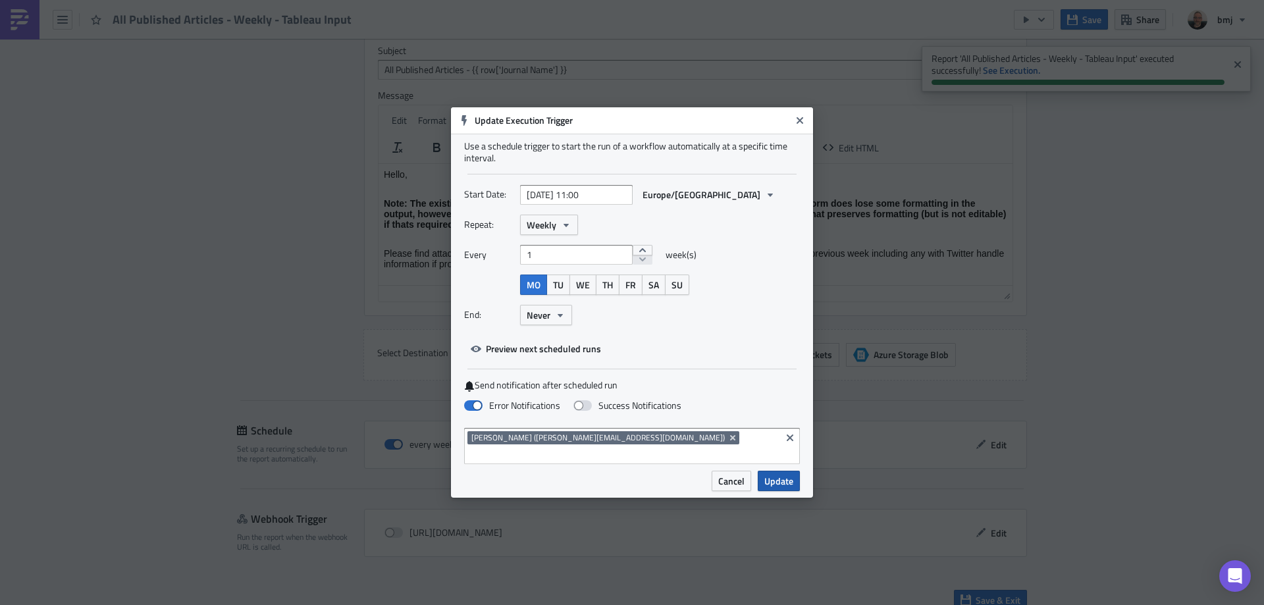  Describe the element at coordinates (608, 284) in the screenshot. I see `span: TH` at that location.